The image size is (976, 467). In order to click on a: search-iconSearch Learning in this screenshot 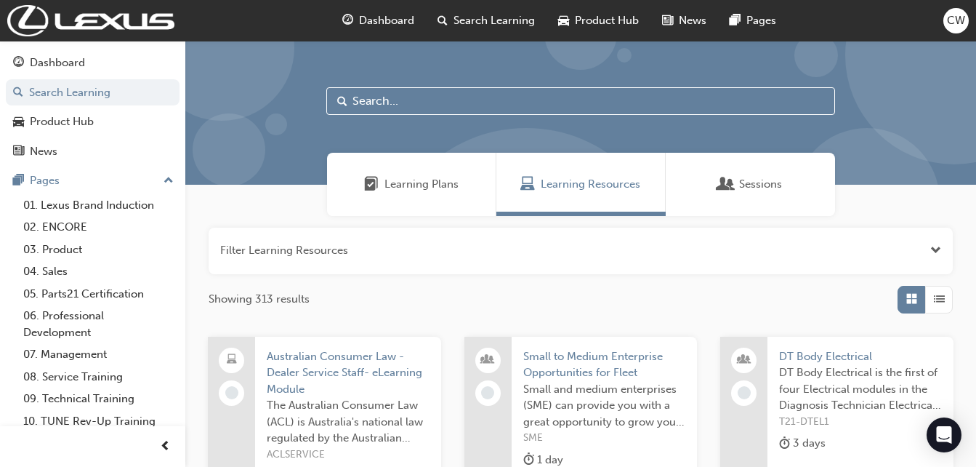, I will do `click(486, 20)`.